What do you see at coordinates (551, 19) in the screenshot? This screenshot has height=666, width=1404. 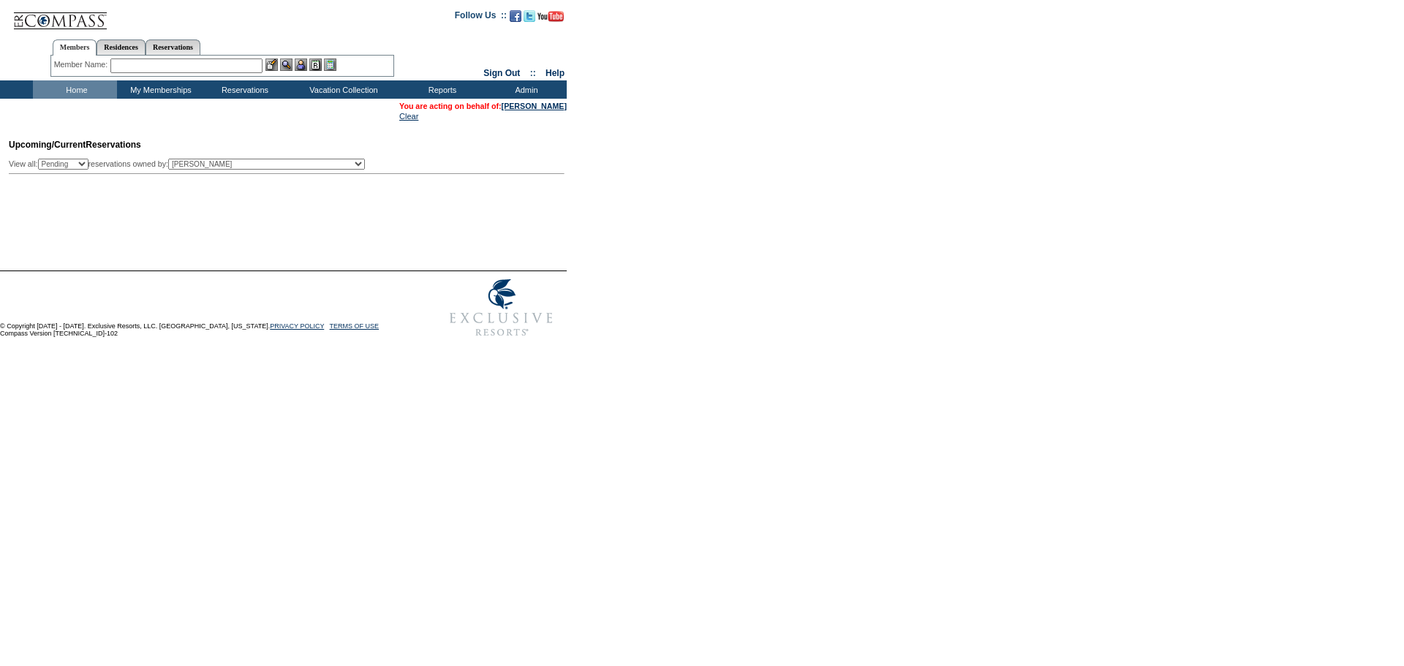 I see `a: Subscribe to our YouTube Channel` at bounding box center [551, 19].